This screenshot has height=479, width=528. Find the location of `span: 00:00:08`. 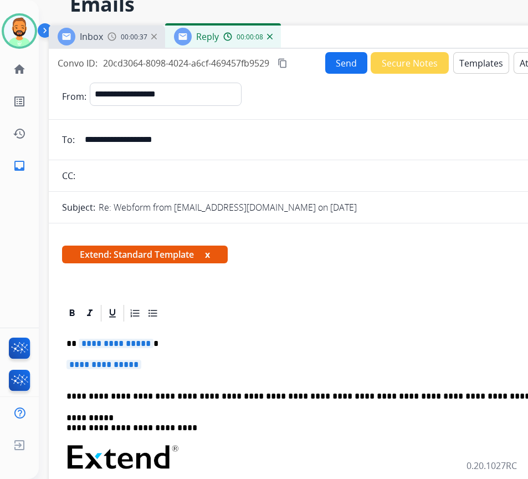

span: 00:00:08 is located at coordinates (250, 37).